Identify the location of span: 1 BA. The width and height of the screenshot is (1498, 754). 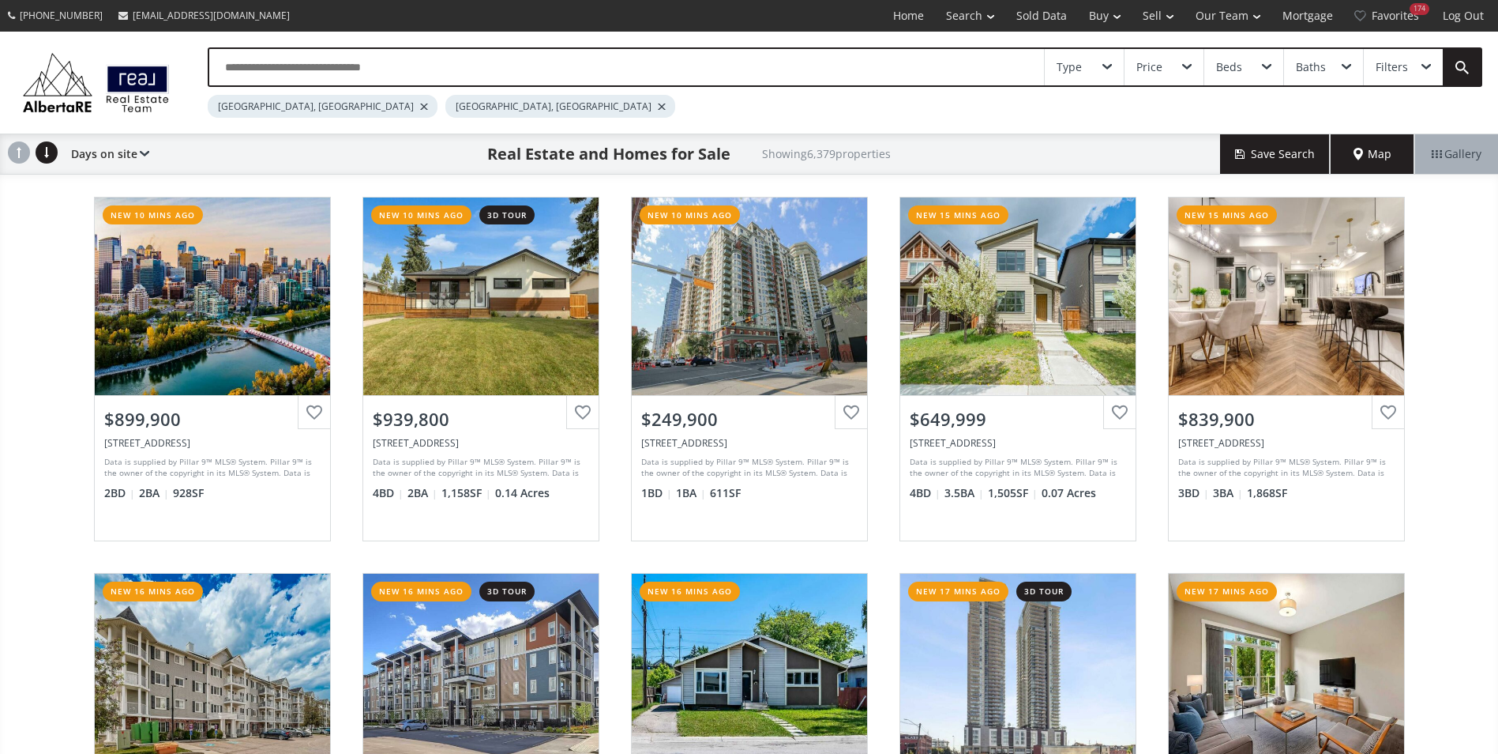
(691, 493).